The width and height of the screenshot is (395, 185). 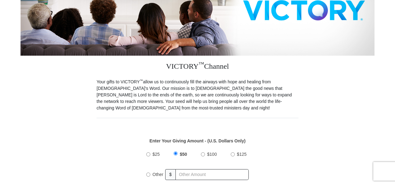 What do you see at coordinates (212, 154) in the screenshot?
I see `span: $100` at bounding box center [212, 154].